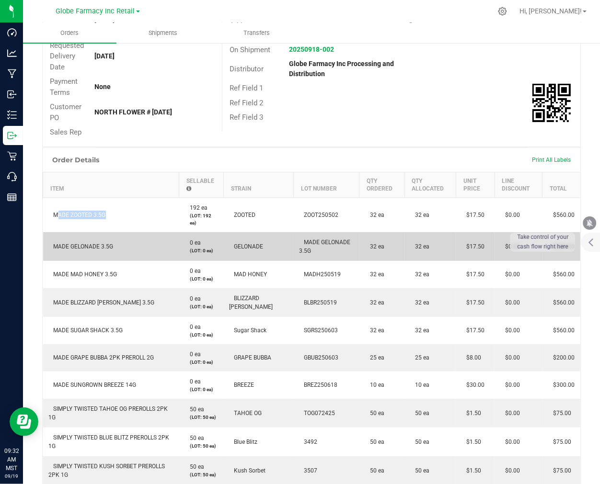 This screenshot has width=600, height=484. I want to click on a: Orders, so click(69, 33).